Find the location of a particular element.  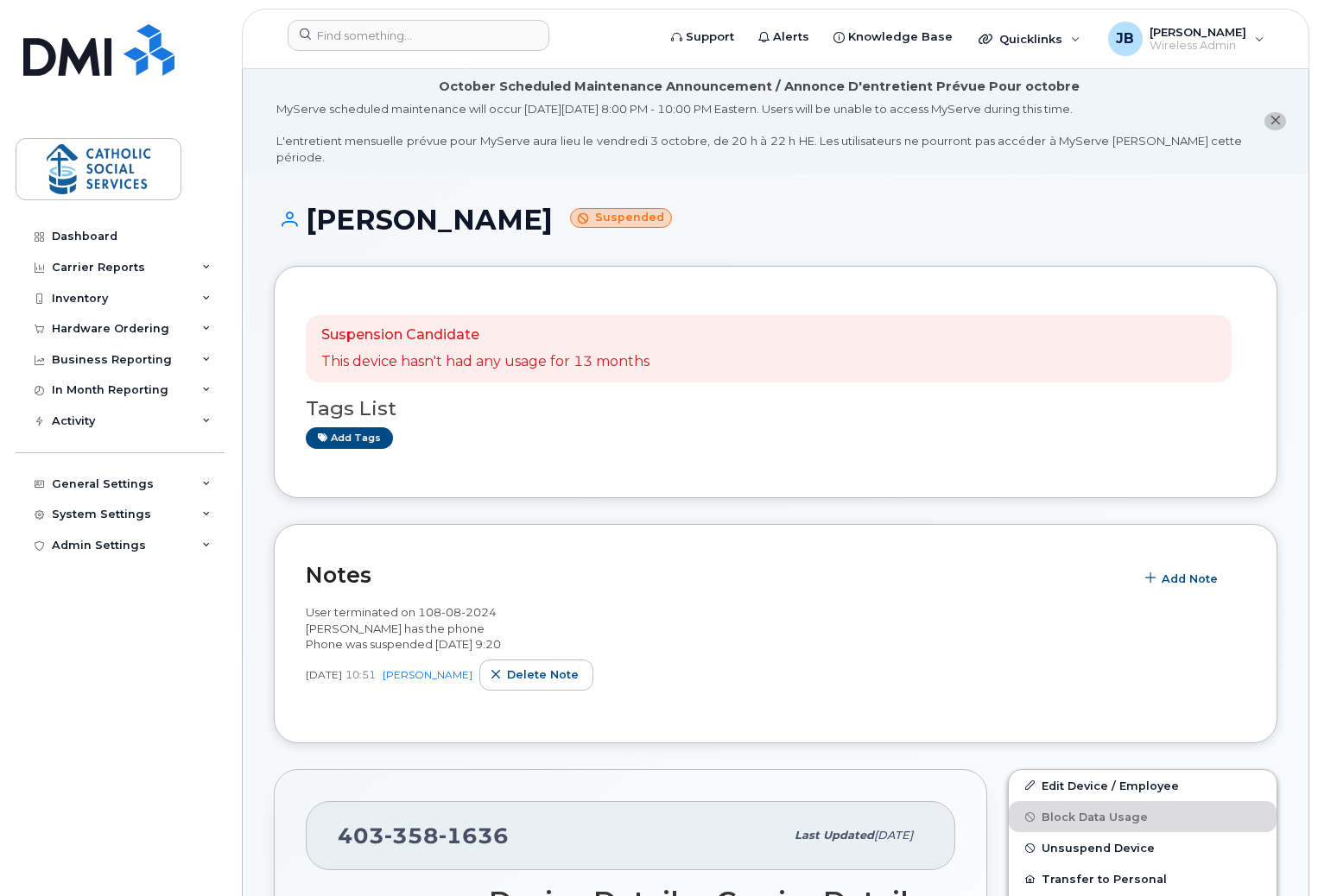

span: 10:51 is located at coordinates (361, 675).